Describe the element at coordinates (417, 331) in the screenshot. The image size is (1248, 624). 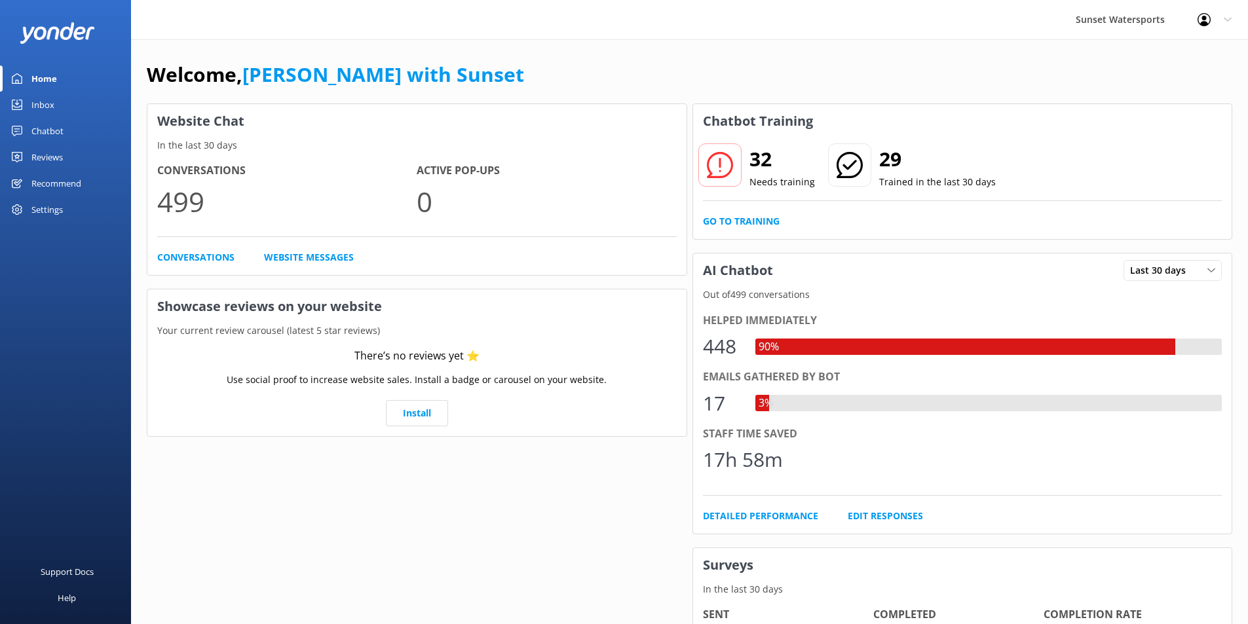
I see `p: Your current review carousel (latest 5 star reviews)` at that location.